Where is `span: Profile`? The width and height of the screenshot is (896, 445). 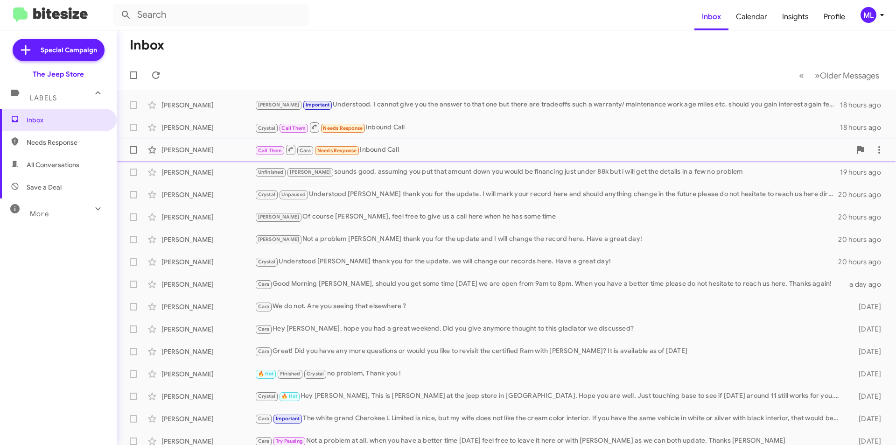 span: Profile is located at coordinates (835, 17).